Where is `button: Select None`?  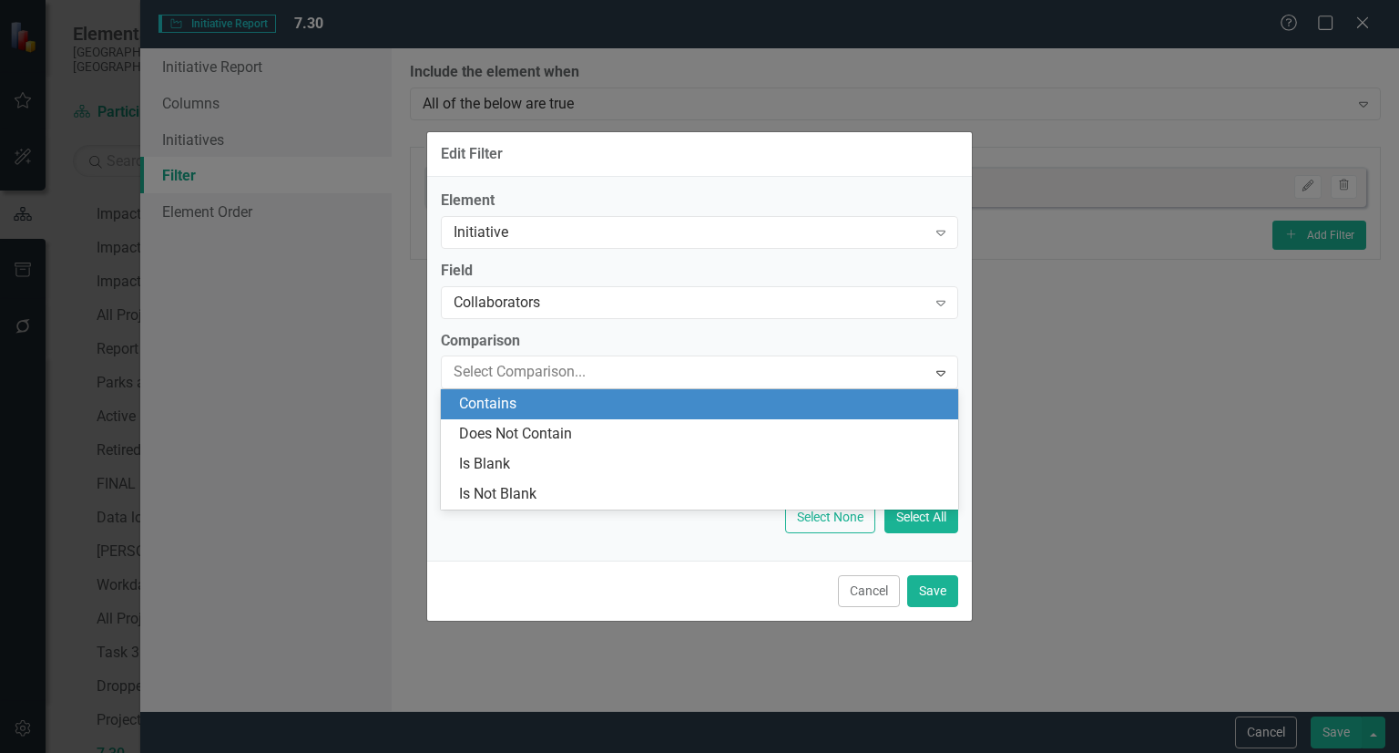 button: Select None is located at coordinates (830, 517).